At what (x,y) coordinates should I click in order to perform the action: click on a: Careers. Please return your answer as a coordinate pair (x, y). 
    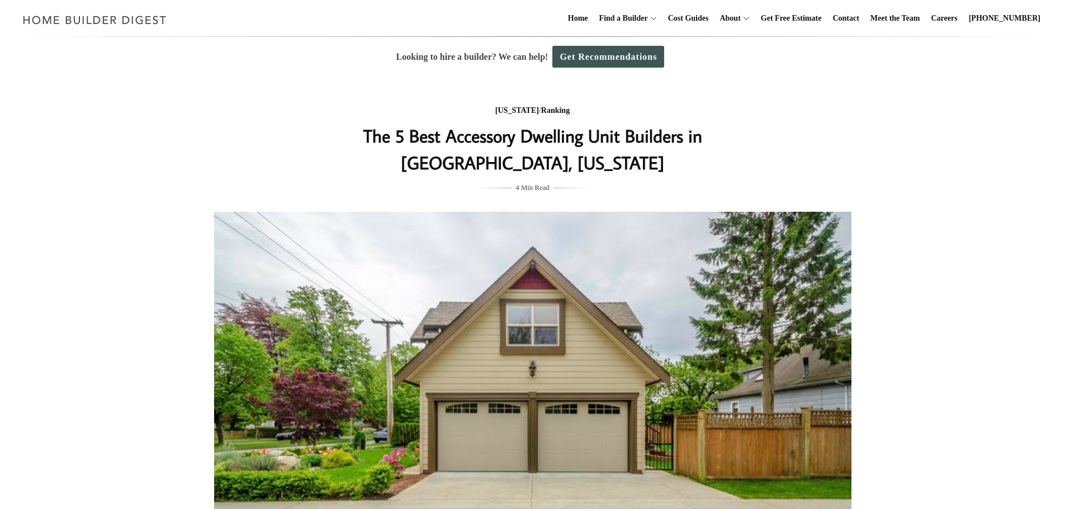
    Looking at the image, I should click on (945, 18).